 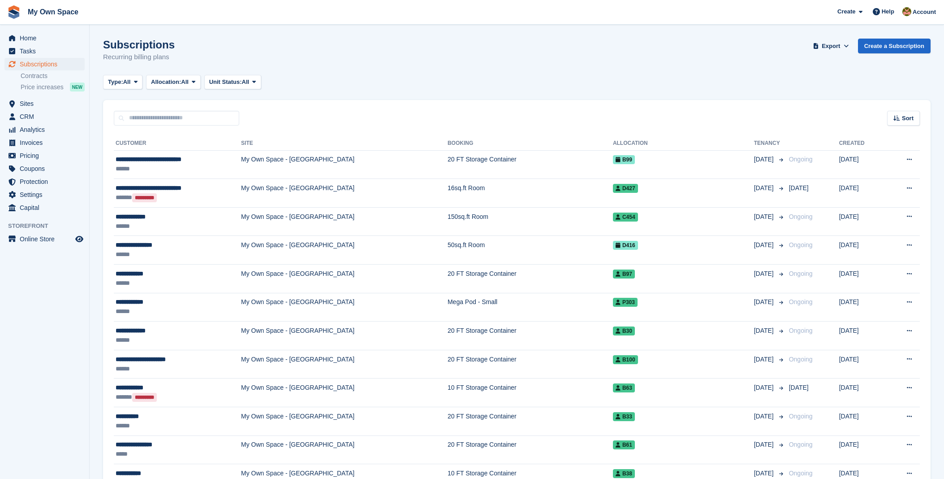 I want to click on td: 50sq.ft Room, so click(x=530, y=250).